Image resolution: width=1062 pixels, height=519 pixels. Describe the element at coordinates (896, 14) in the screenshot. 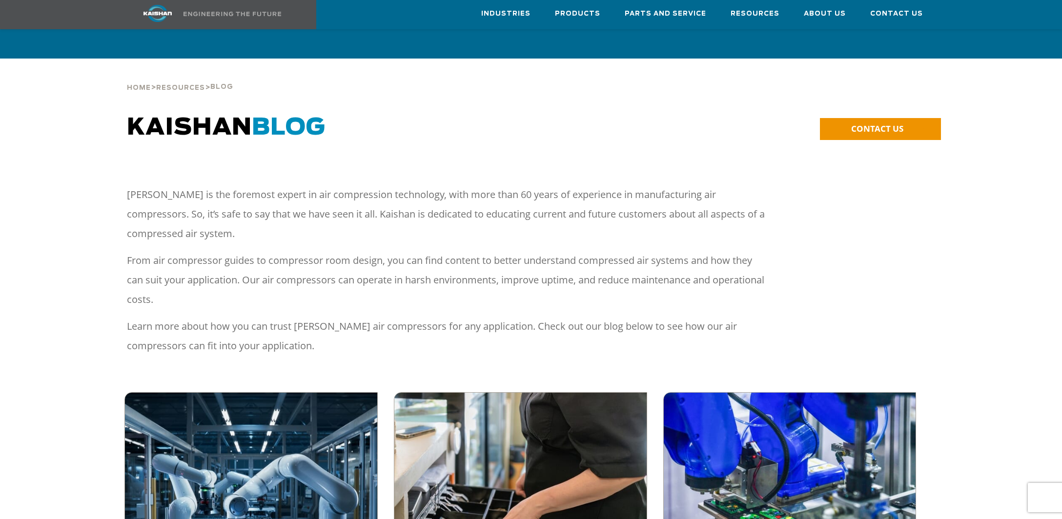

I see `a: Contact Us` at that location.